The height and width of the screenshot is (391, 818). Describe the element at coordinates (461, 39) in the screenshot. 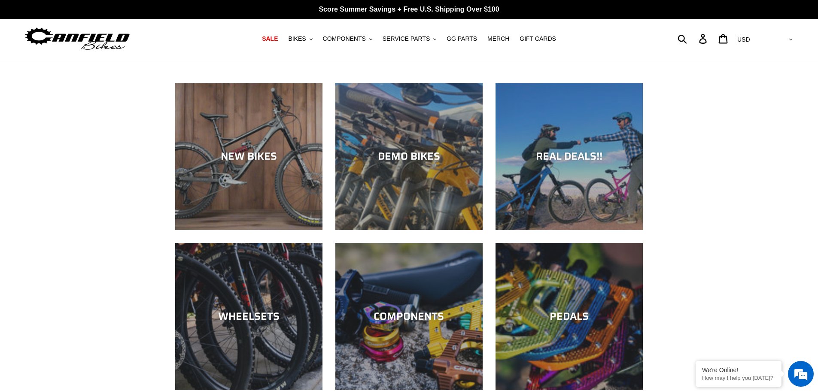

I see `a: GG PARTS` at that location.